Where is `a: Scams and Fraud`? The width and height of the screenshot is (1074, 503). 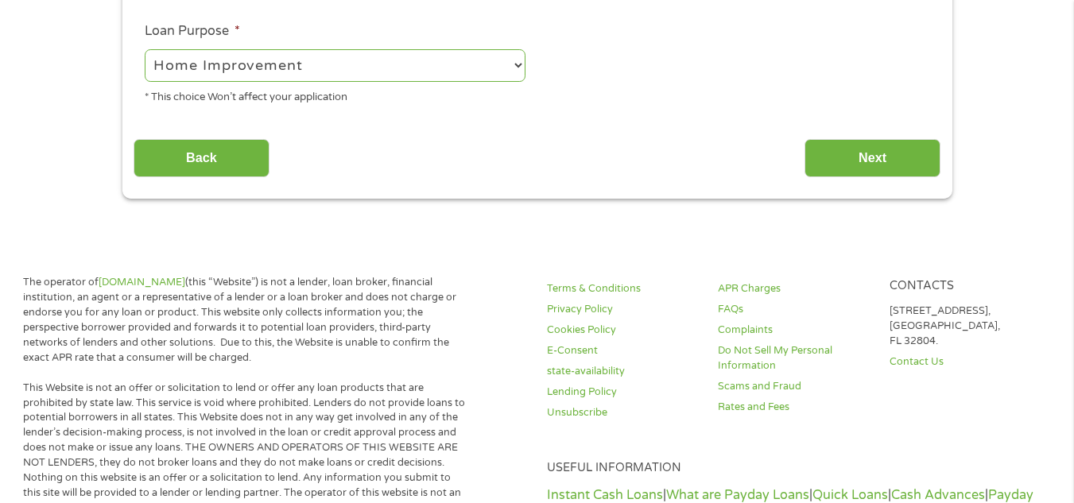
a: Scams and Fraud is located at coordinates (794, 386).